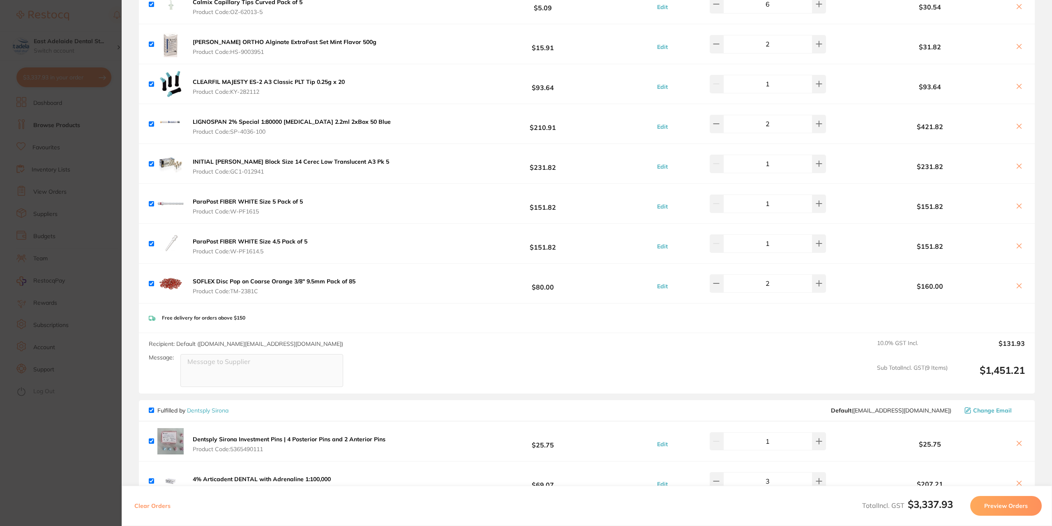 This screenshot has height=526, width=1052. What do you see at coordinates (841, 410) in the screenshot?
I see `b: Default` at bounding box center [841, 410].